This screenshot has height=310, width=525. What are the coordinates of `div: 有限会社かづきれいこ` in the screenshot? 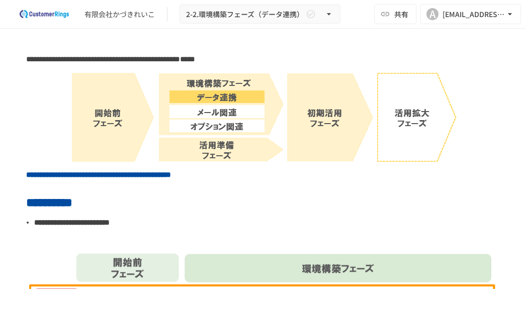 It's located at (120, 14).